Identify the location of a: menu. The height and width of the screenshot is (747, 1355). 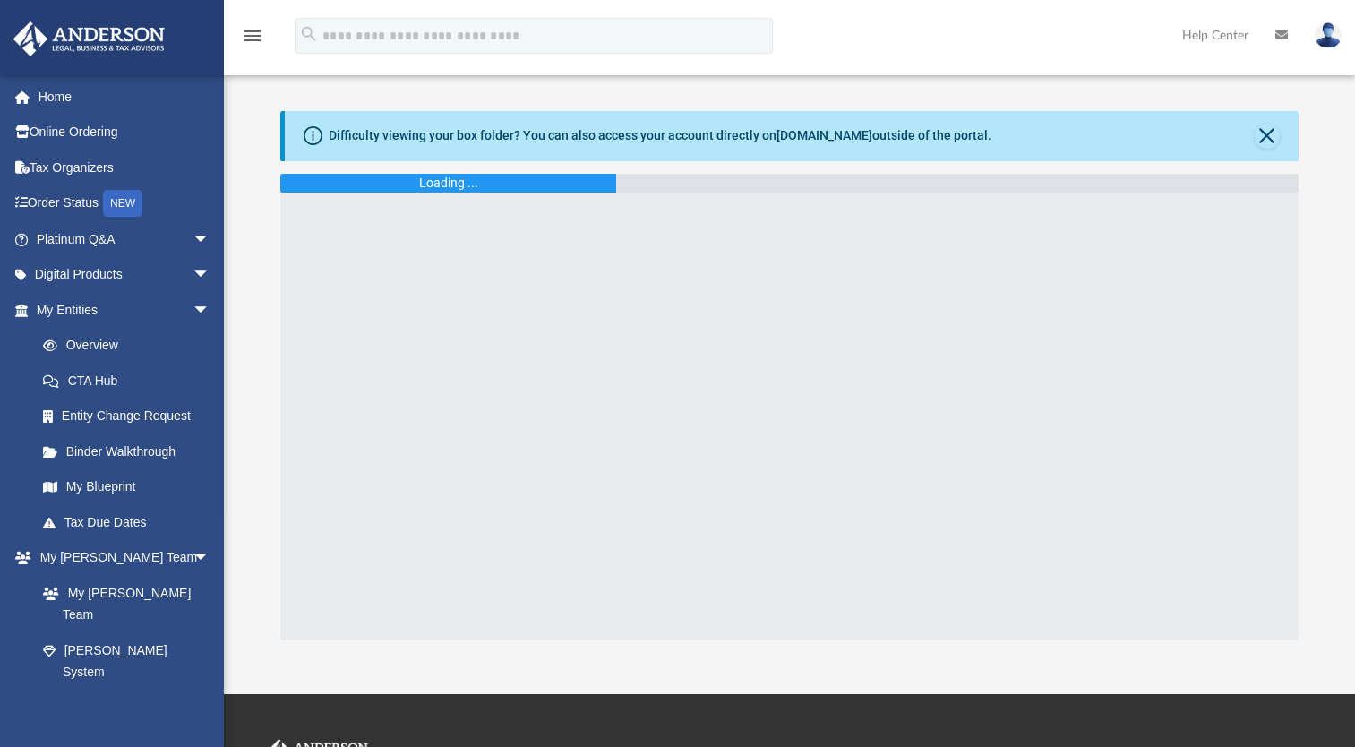
(253, 40).